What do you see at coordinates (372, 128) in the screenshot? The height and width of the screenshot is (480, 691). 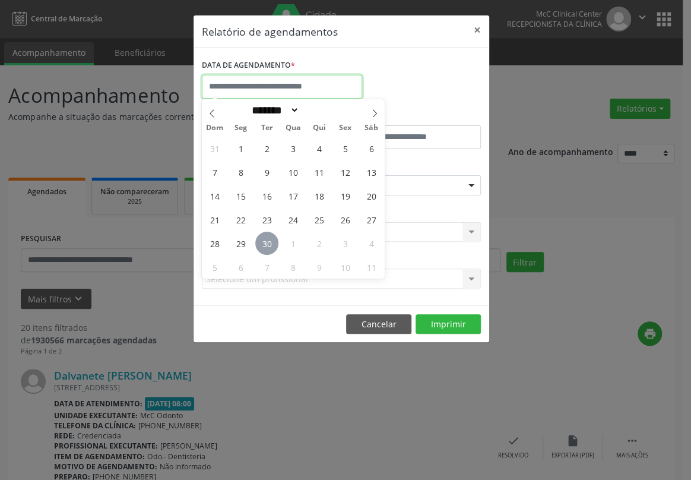 I see `span: Sáb` at bounding box center [372, 128].